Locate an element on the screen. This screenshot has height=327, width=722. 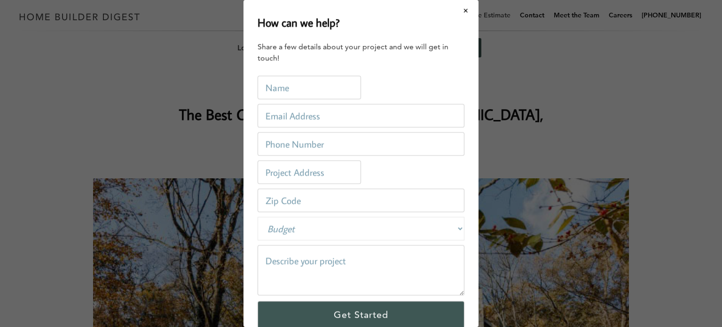
input: Phone Number is located at coordinates (361, 144).